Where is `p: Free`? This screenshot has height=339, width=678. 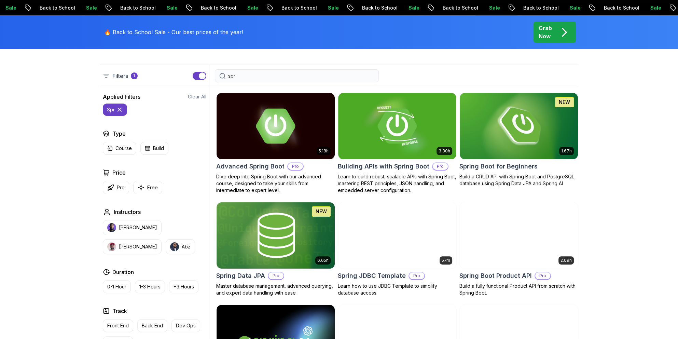 p: Free is located at coordinates (152, 187).